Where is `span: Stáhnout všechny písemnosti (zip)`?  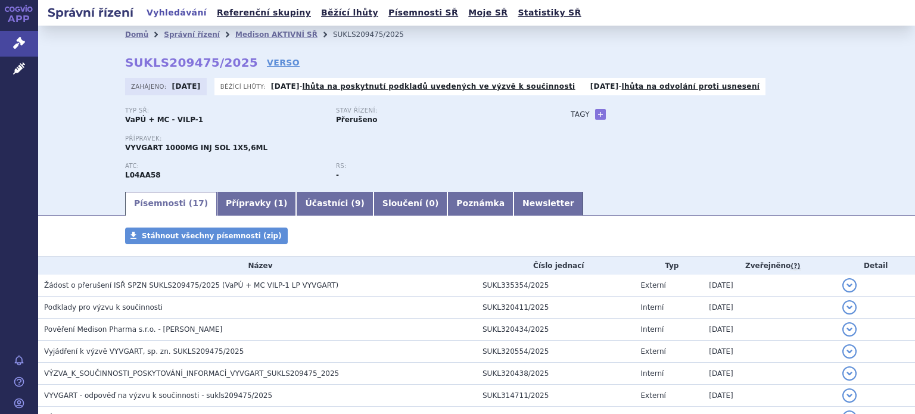
span: Stáhnout všechny písemnosti (zip) is located at coordinates (211, 236).